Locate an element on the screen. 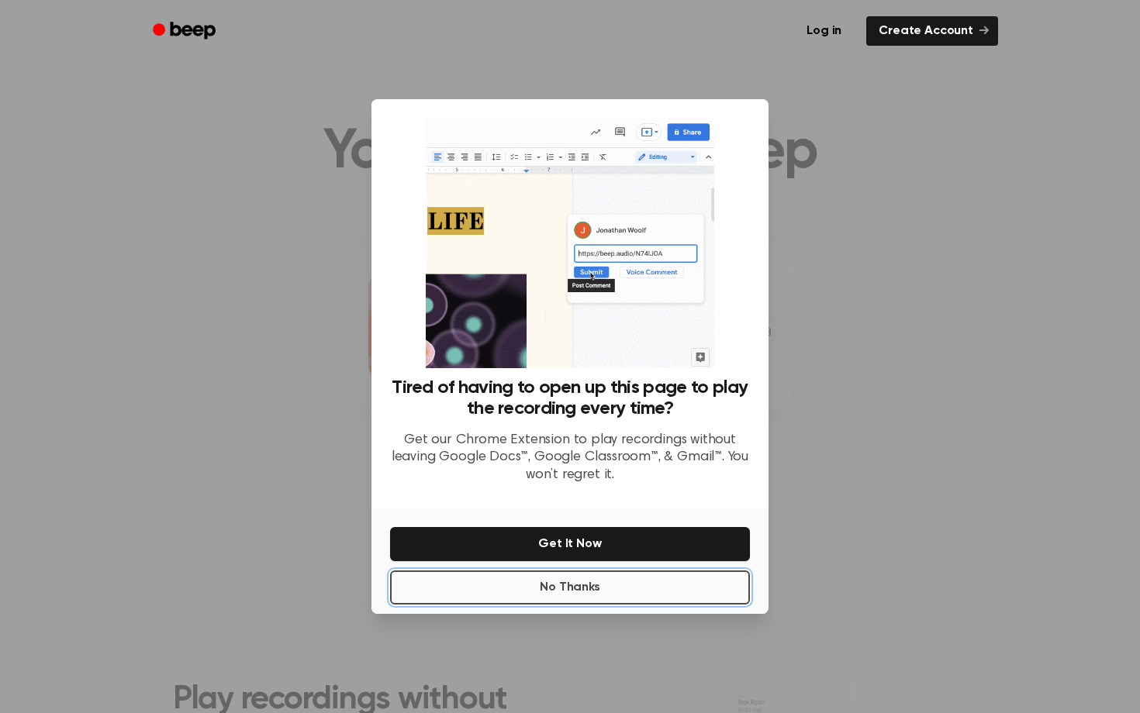  a: Create Account is located at coordinates (932, 31).